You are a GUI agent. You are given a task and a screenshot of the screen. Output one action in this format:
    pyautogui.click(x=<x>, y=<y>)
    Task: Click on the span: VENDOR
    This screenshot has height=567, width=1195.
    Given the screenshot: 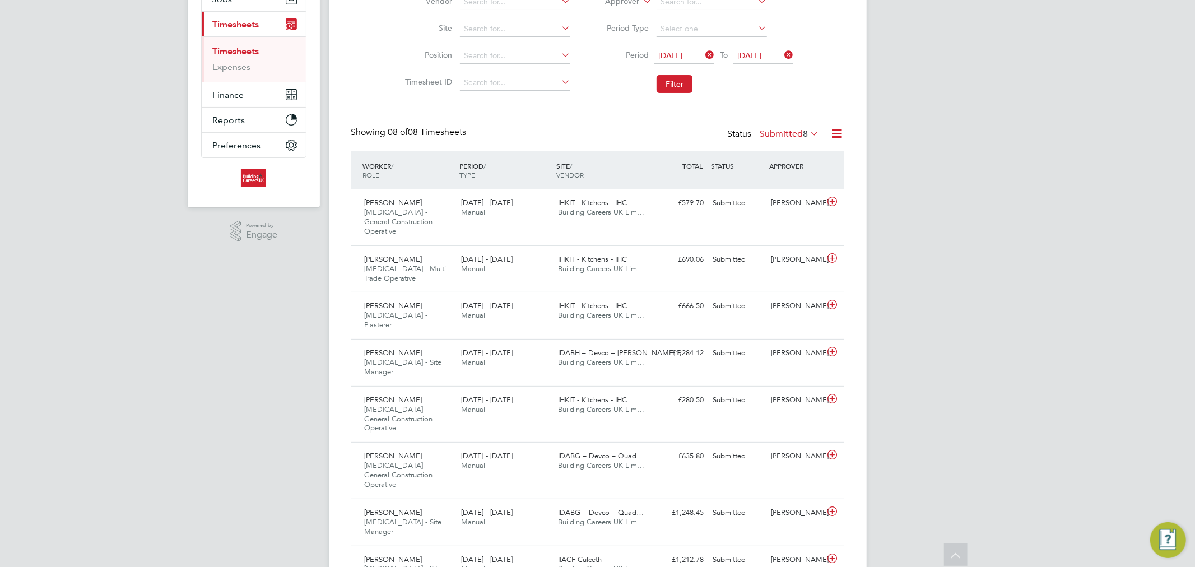 What is the action you would take?
    pyautogui.click(x=570, y=175)
    